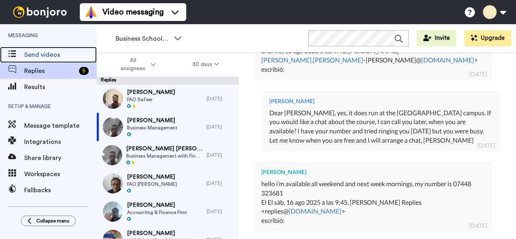  What do you see at coordinates (60, 158) in the screenshot?
I see `span: Share library` at bounding box center [60, 158].